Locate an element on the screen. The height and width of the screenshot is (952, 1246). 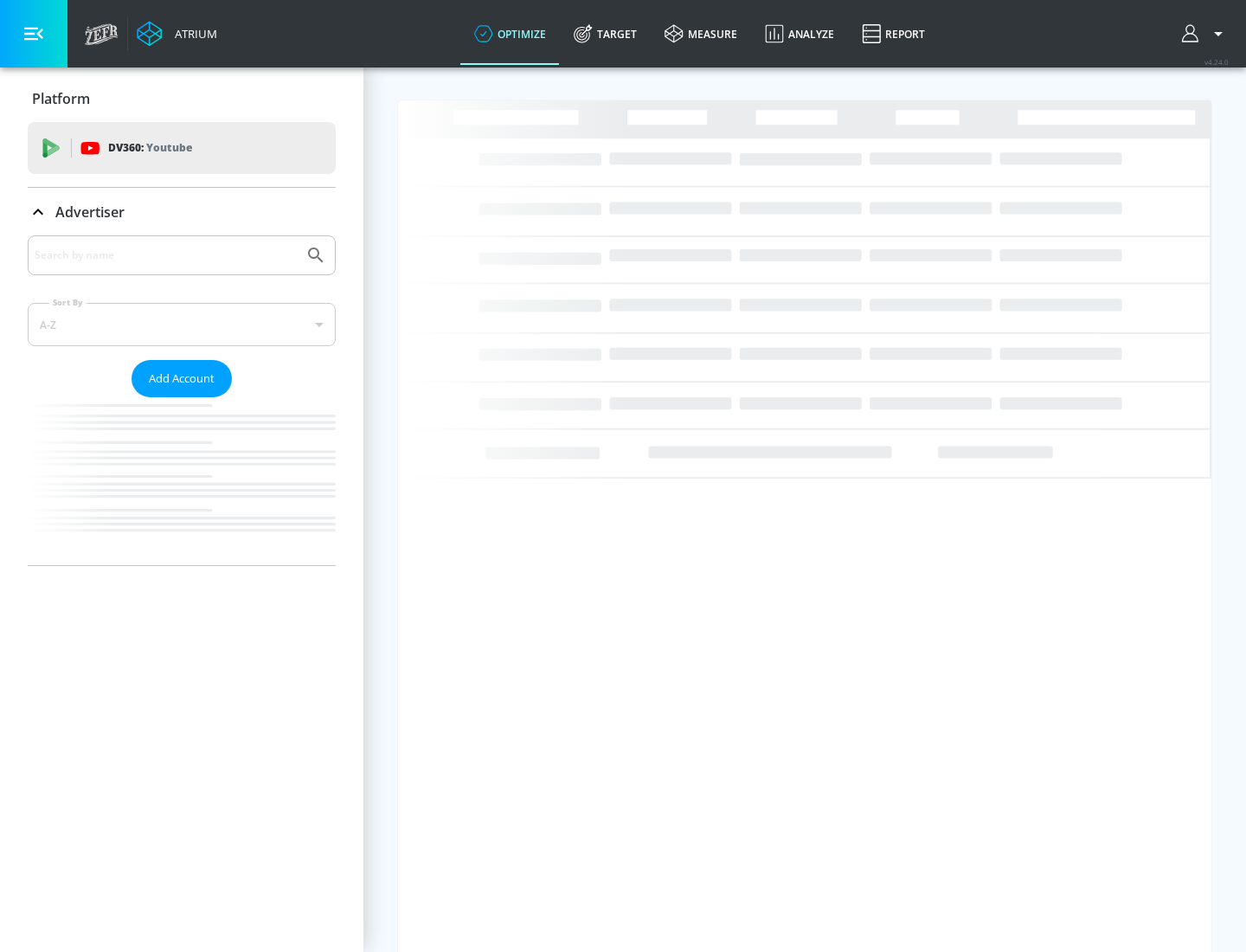
div: DV360: Youtube is located at coordinates (181, 148).